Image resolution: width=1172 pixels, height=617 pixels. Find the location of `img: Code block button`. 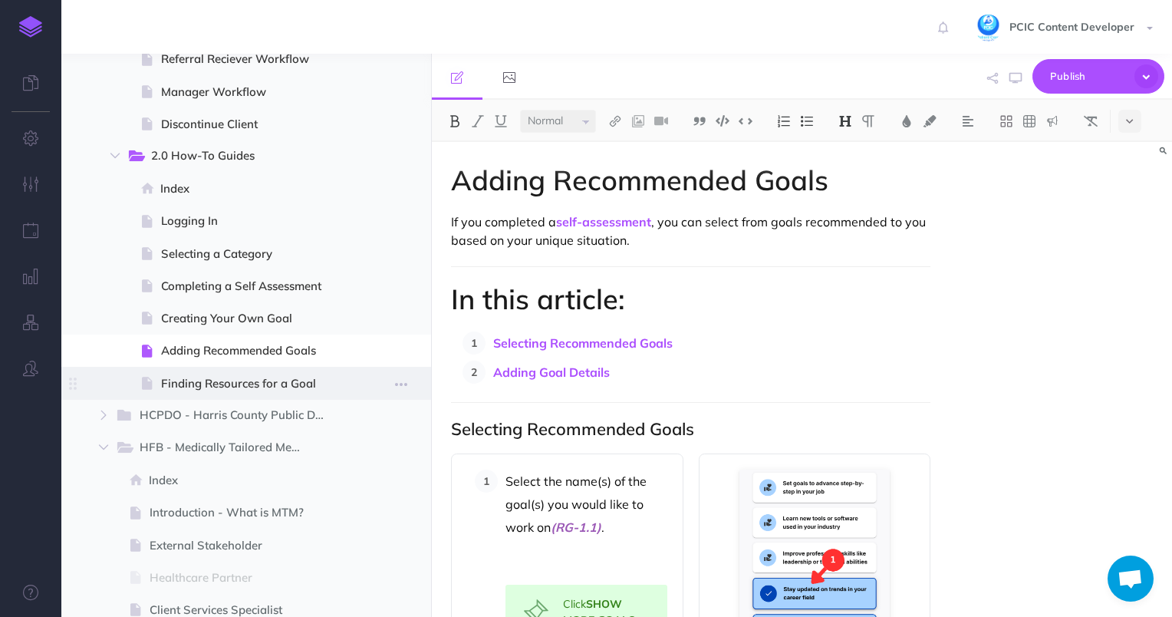

img: Code block button is located at coordinates (722, 120).